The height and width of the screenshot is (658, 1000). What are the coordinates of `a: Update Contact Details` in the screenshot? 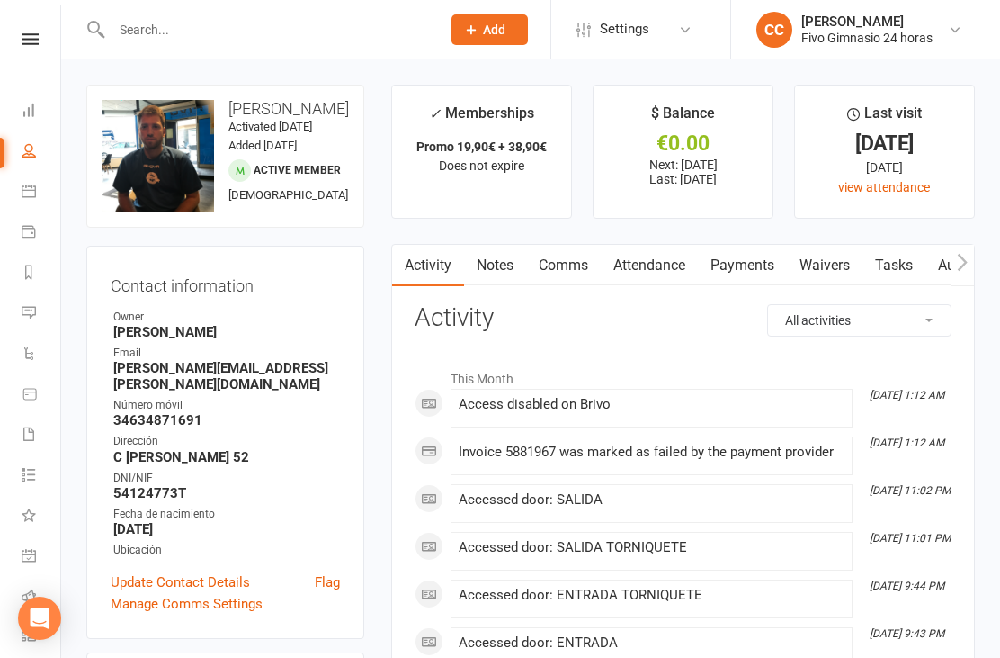 It's located at (180, 582).